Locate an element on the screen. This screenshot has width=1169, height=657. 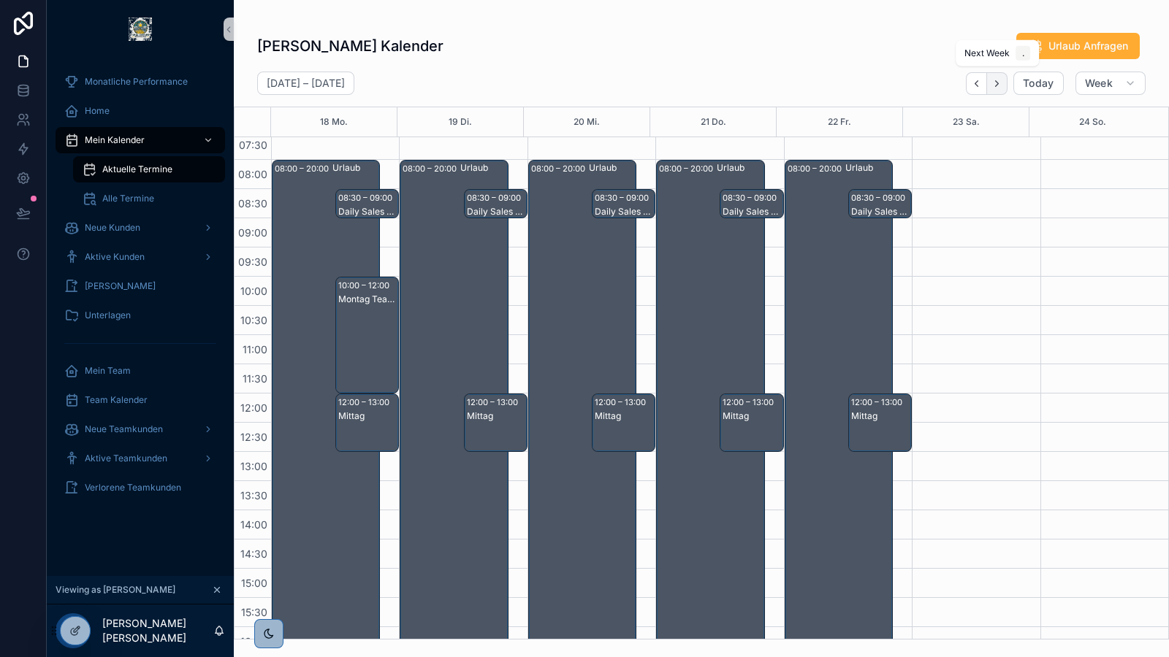
button: Today is located at coordinates (1038, 83).